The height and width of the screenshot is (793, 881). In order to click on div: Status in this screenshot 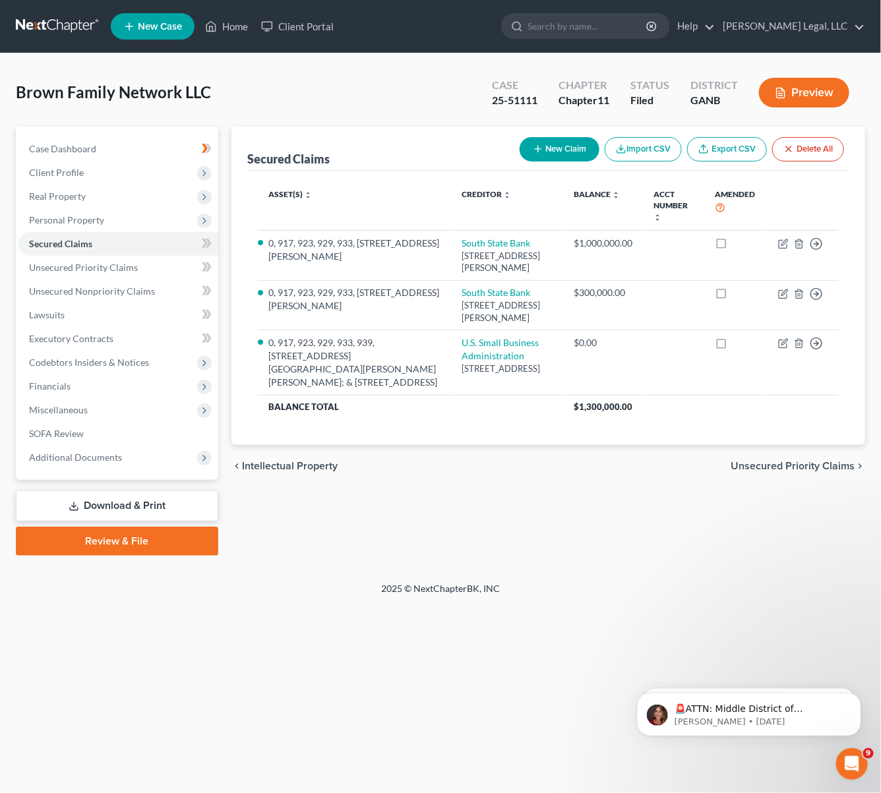, I will do `click(649, 85)`.